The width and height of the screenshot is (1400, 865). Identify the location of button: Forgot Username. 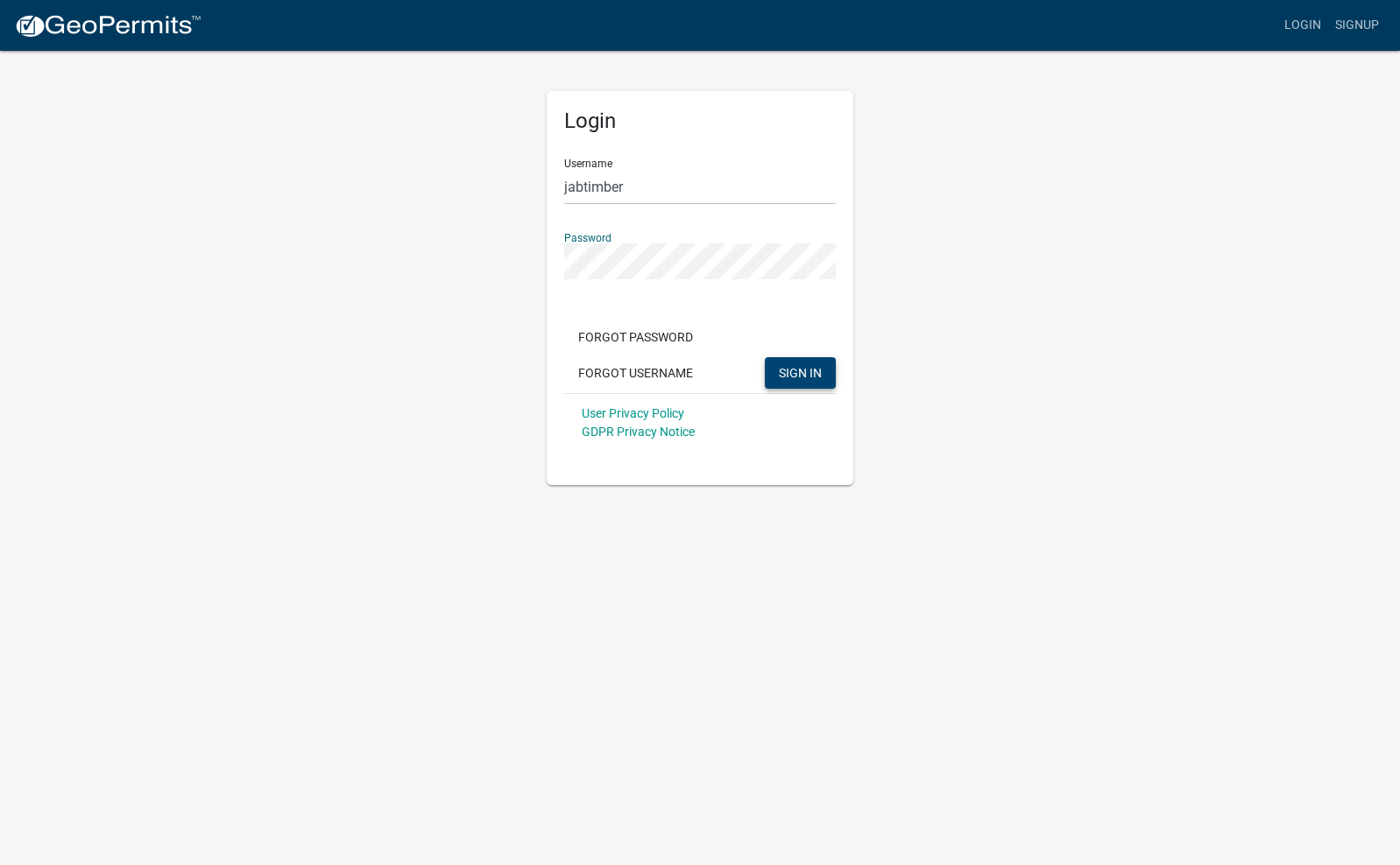
(635, 373).